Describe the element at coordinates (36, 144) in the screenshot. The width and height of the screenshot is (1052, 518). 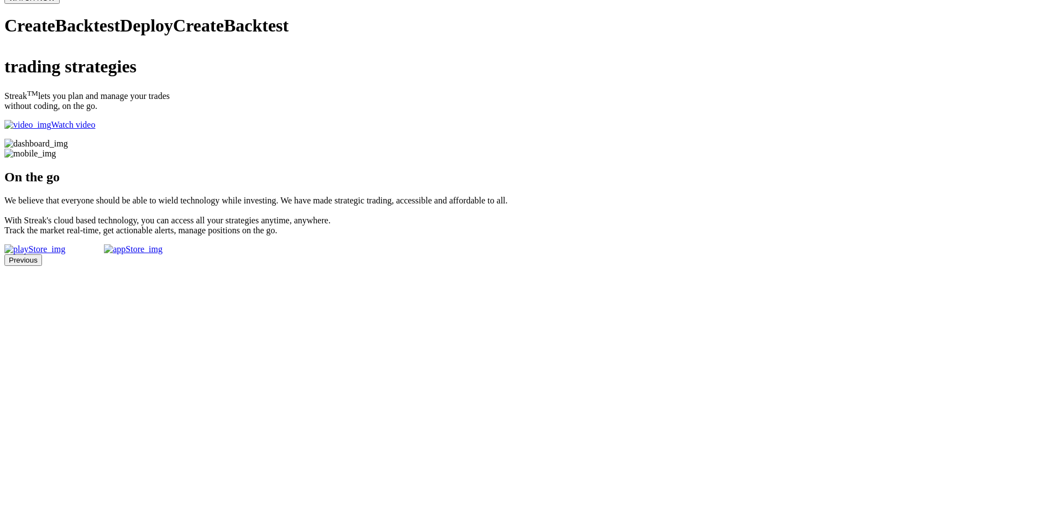
I see `img: dashboard_img` at that location.